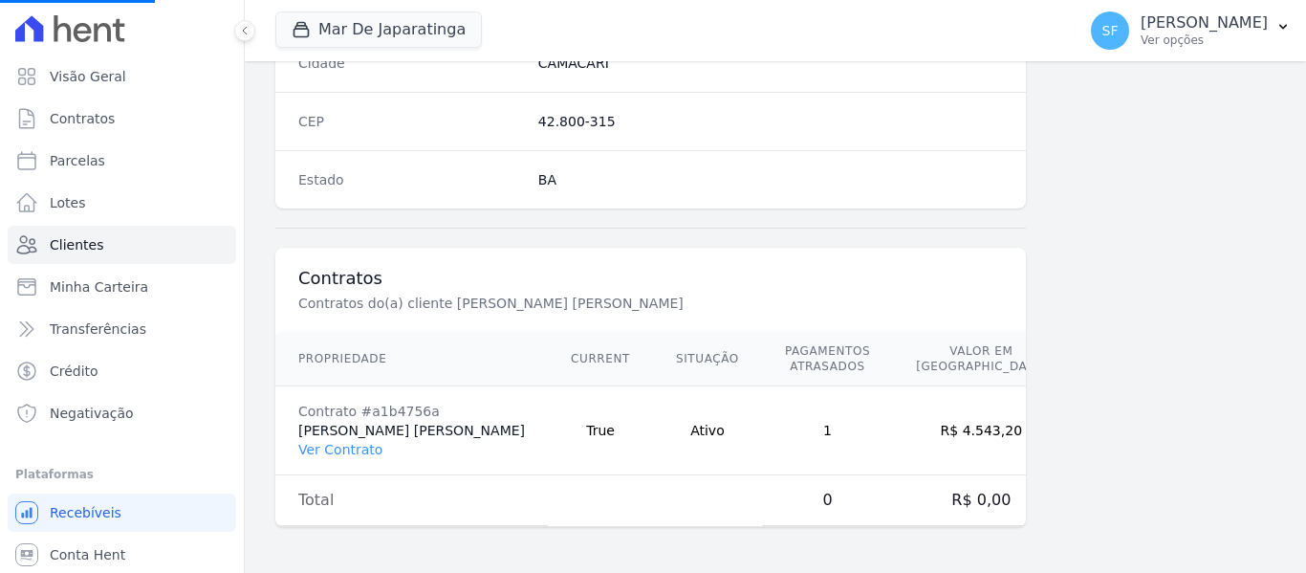 Image resolution: width=1306 pixels, height=573 pixels. I want to click on dd: BA, so click(770, 180).